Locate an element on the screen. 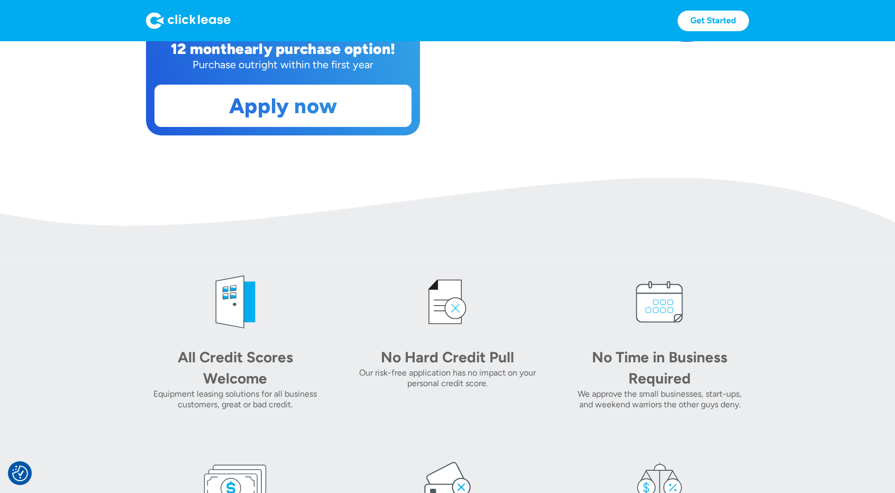 This screenshot has width=895, height=493. div: No Hard Credit Pull is located at coordinates (448, 357).